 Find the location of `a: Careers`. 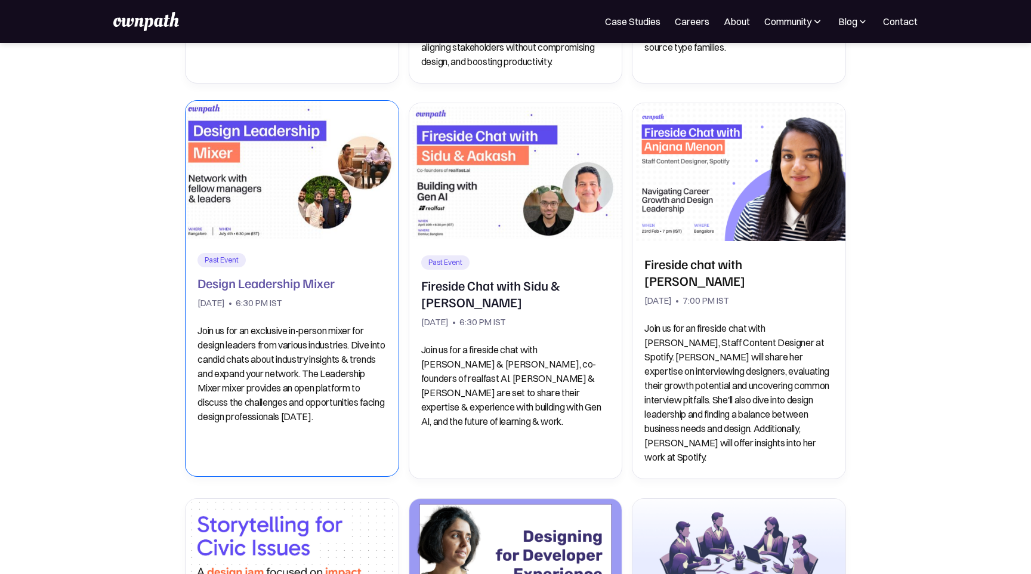

a: Careers is located at coordinates (692, 21).